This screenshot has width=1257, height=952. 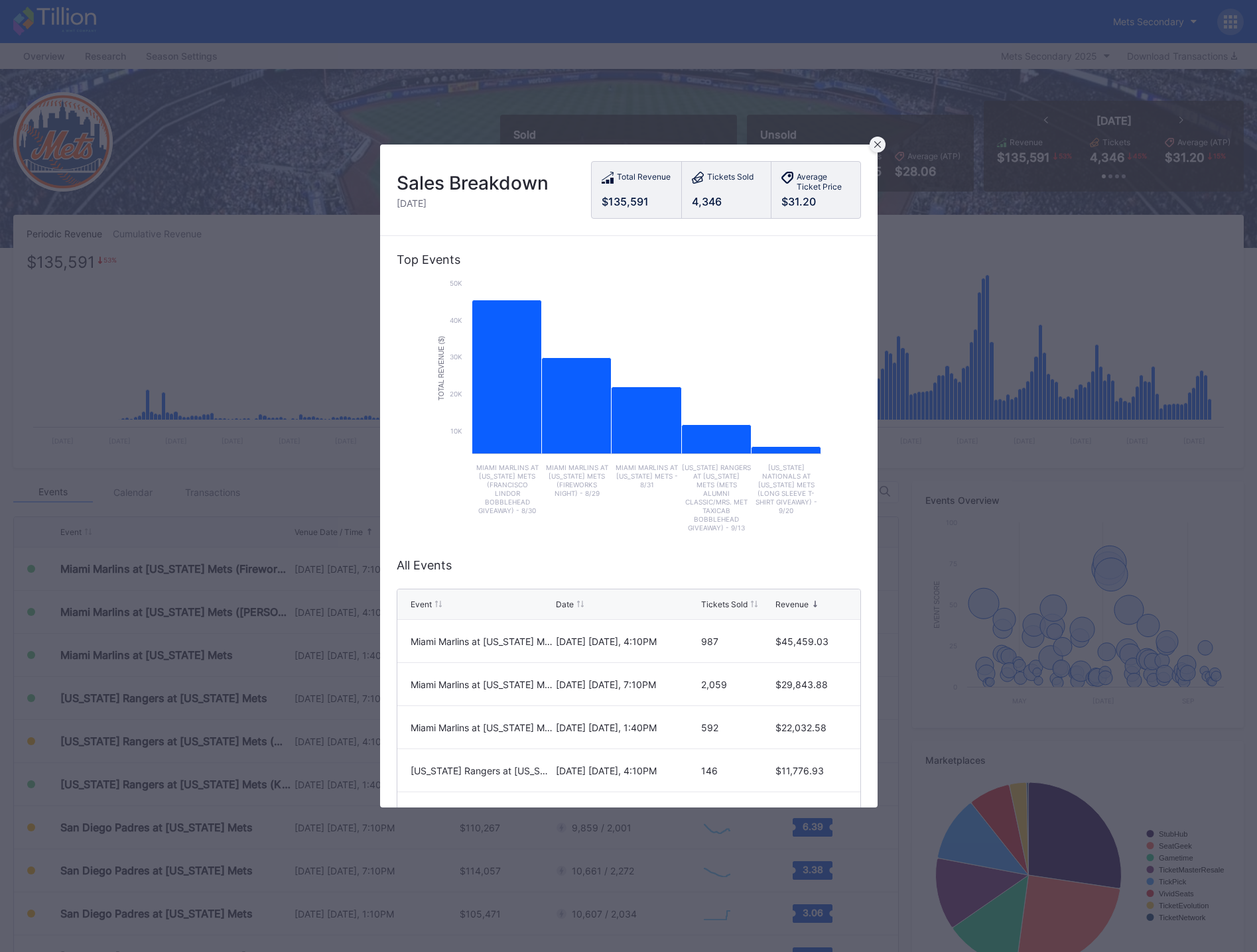 I want to click on div: Event, so click(x=422, y=605).